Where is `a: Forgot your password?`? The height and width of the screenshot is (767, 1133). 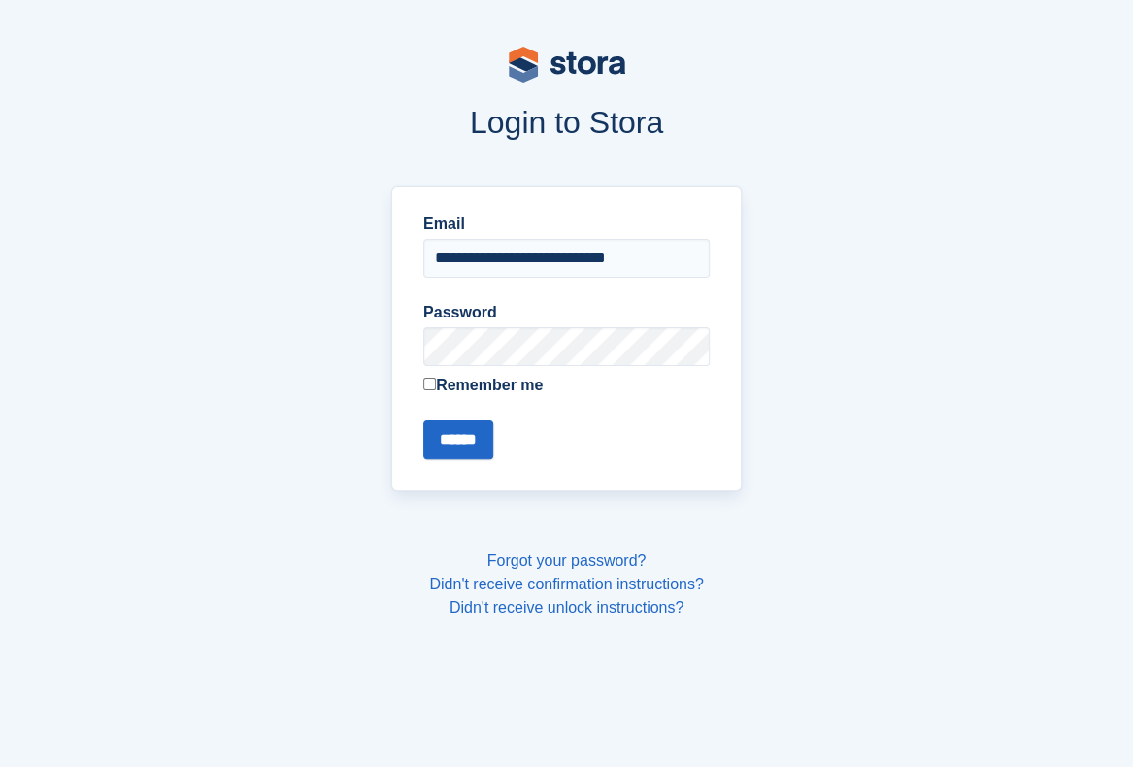
a: Forgot your password? is located at coordinates (567, 560).